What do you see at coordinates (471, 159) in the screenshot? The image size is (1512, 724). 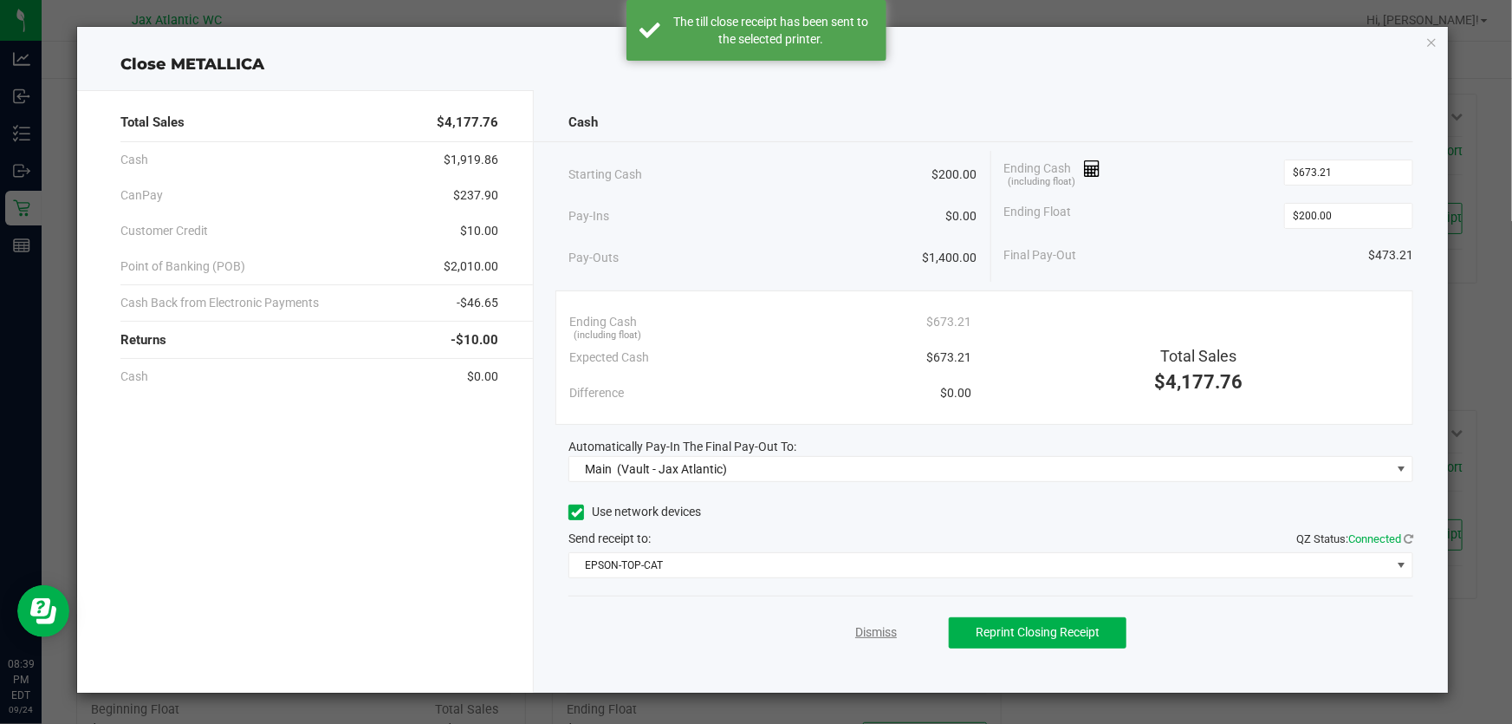 I see `span: $1,919.86` at bounding box center [471, 159].